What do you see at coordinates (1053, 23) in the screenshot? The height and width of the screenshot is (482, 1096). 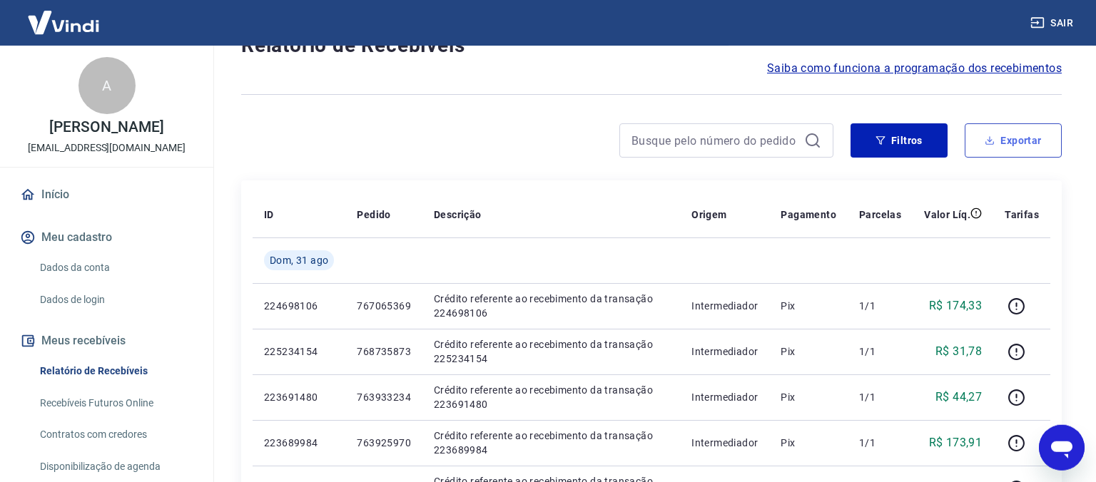 I see `button: Sair` at bounding box center [1053, 23].